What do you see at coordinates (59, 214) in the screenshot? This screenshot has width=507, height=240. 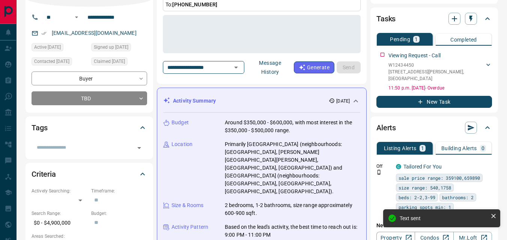 I see `p: Search Range:` at bounding box center [59, 214].